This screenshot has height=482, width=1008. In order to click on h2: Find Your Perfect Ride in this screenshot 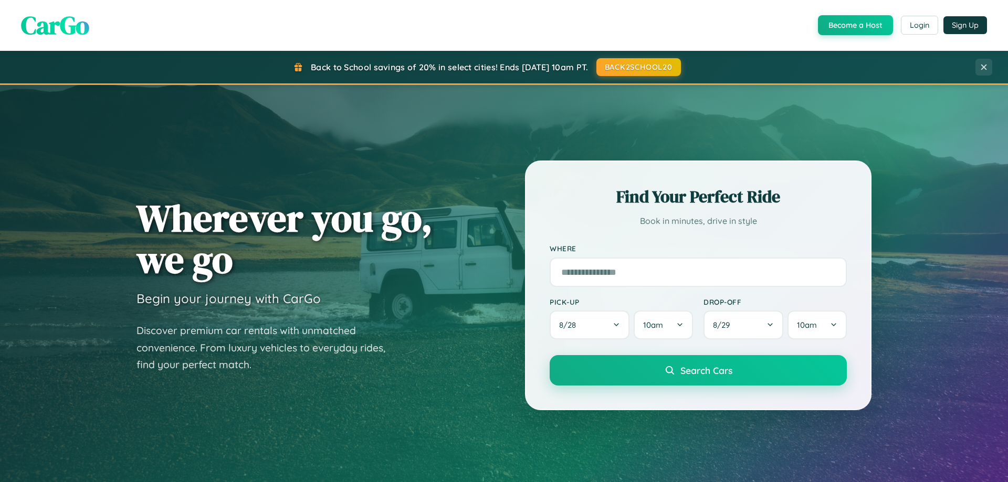, I will do `click(698, 197)`.